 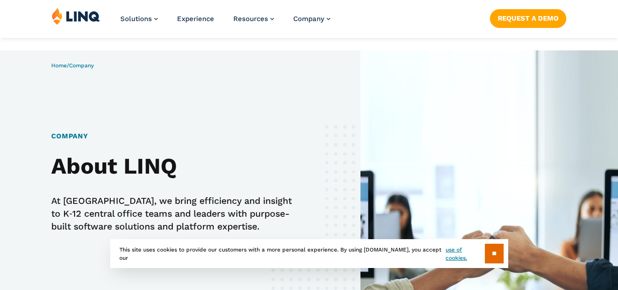 I want to click on img: LINQ | K‑12 Software, so click(x=76, y=16).